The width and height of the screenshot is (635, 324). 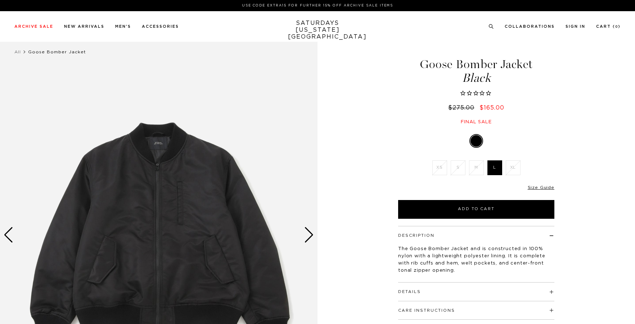 What do you see at coordinates (57, 52) in the screenshot?
I see `span: Goose Bomber Jacket` at bounding box center [57, 52].